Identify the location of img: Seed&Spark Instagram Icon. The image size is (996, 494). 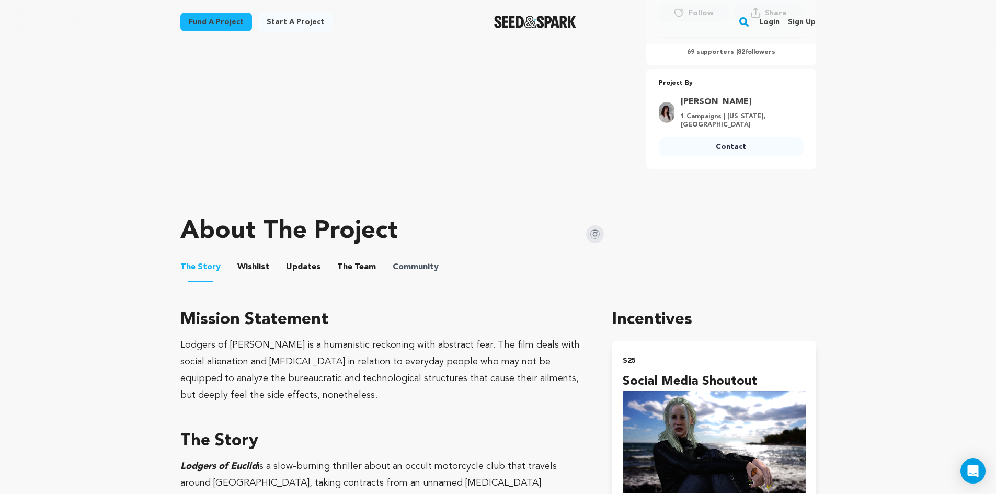
(595, 234).